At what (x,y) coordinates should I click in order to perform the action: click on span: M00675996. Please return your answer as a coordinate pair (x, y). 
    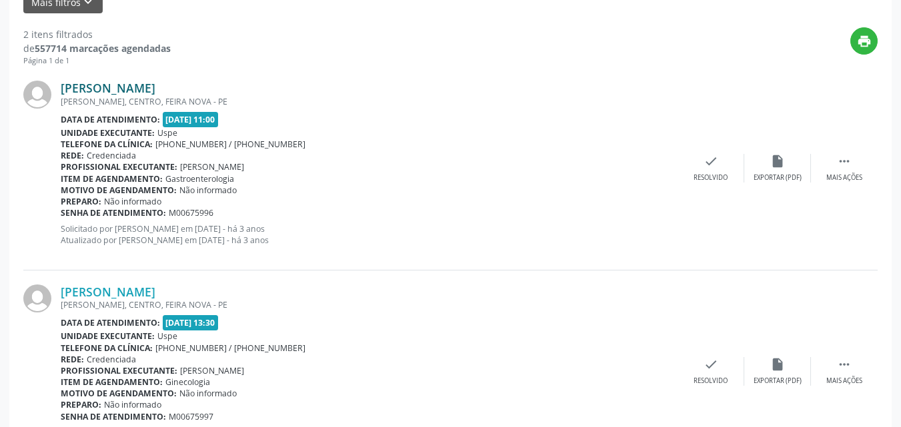
    Looking at the image, I should click on (191, 213).